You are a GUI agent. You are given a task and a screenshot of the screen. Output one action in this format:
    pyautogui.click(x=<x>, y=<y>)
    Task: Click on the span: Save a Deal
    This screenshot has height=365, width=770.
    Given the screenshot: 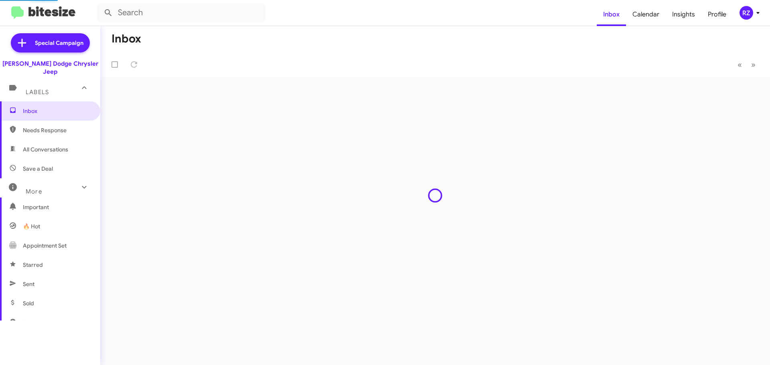 What is the action you would take?
    pyautogui.click(x=38, y=169)
    